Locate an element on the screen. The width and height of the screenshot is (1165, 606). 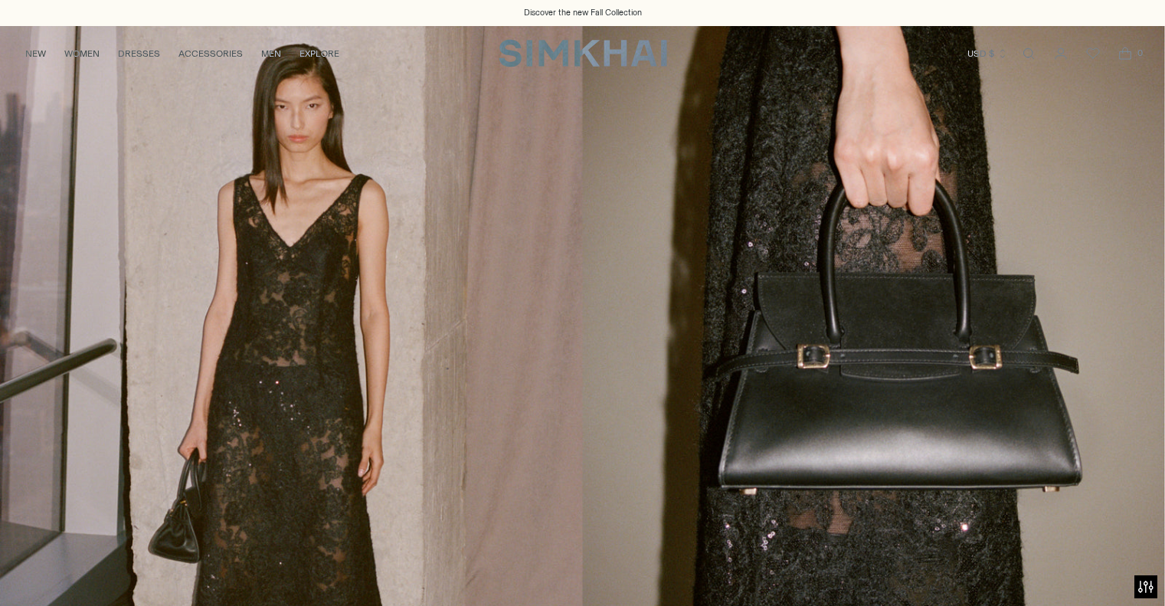
a: NEW is located at coordinates (35, 54).